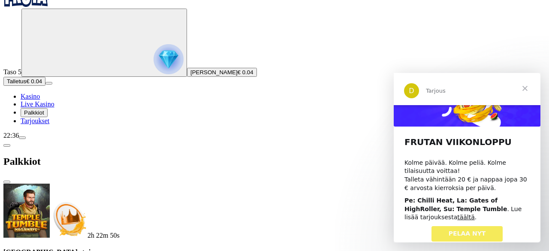  I want to click on a: Fruta, so click(29, 4).